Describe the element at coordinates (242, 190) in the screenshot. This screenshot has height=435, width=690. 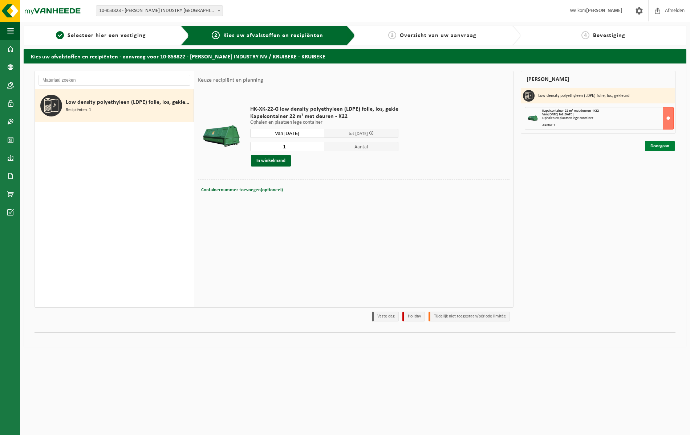
I see `button: Containernummer toevoegen(optioneel)` at that location.